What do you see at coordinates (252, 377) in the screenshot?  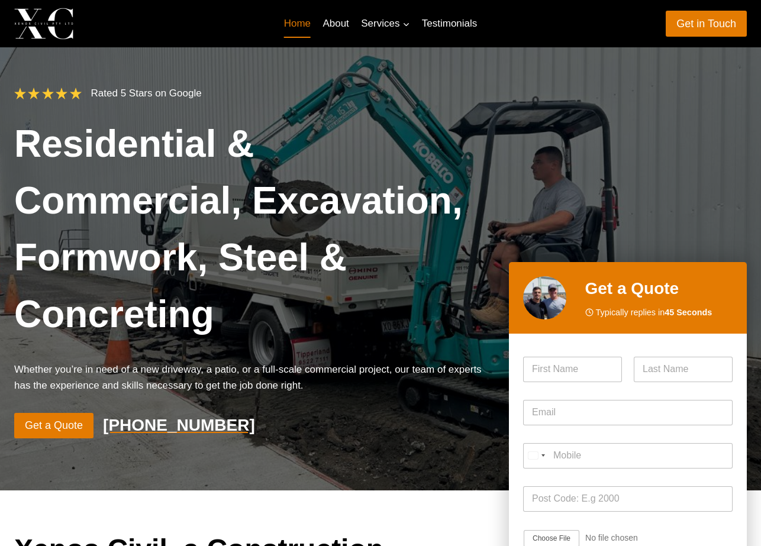 I see `p: Whether you’re in need of a new driveway, a patio, or a full-scale commercial project, our team o...` at bounding box center [252, 377].